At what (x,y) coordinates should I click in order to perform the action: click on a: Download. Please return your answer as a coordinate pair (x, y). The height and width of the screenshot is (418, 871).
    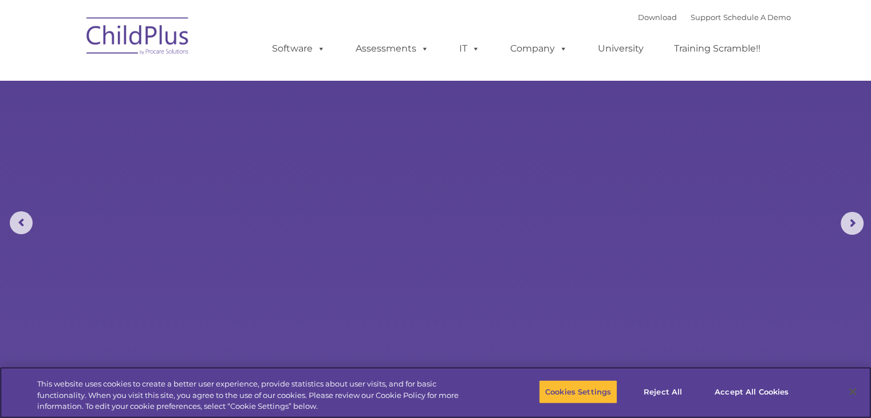
    Looking at the image, I should click on (657, 17).